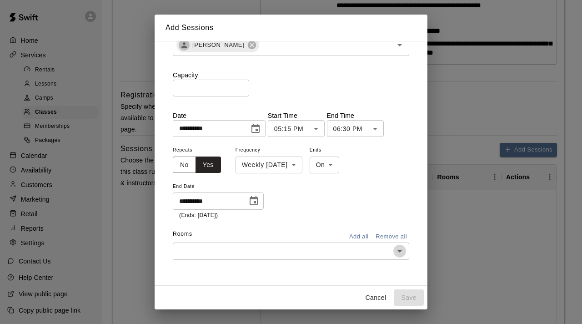  What do you see at coordinates (291, 75) in the screenshot?
I see `p: Capacity` at bounding box center [291, 75].